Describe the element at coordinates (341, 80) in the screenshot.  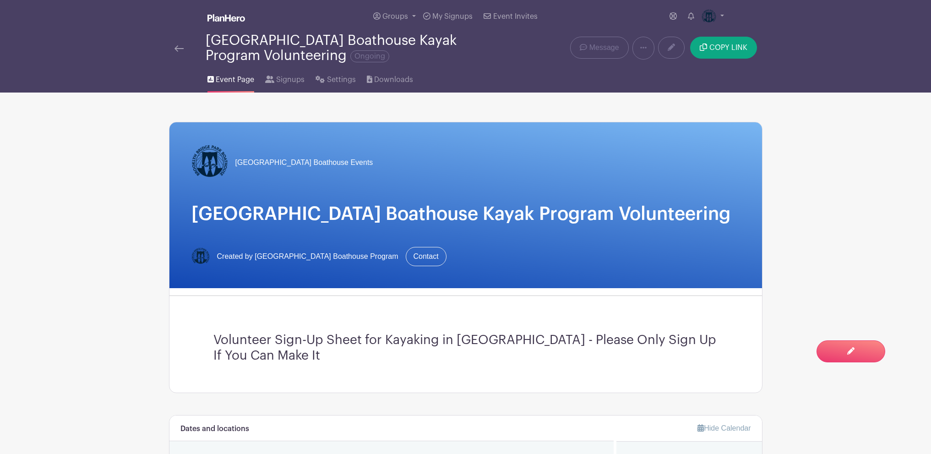
I see `span: Settings` at that location.